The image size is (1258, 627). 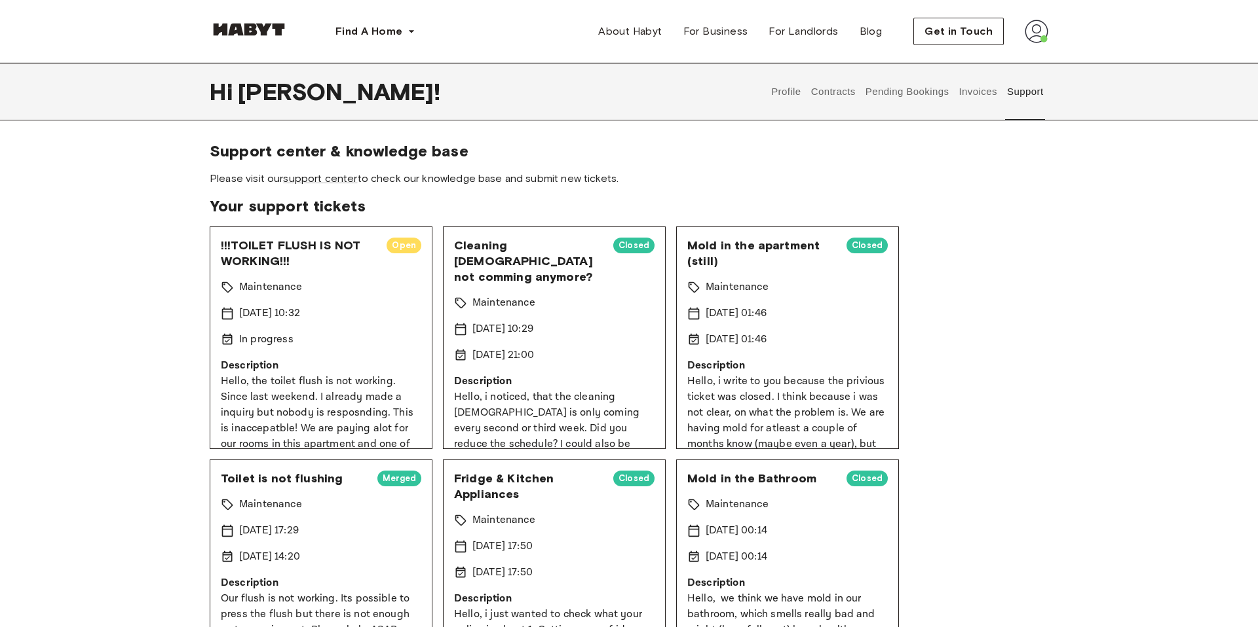 I want to click on span: Merged, so click(x=399, y=479).